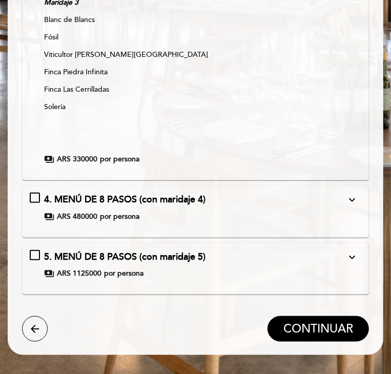 The image size is (391, 374). Describe the element at coordinates (195, 90) in the screenshot. I see `p: Finca Las Cerrilladas` at that location.